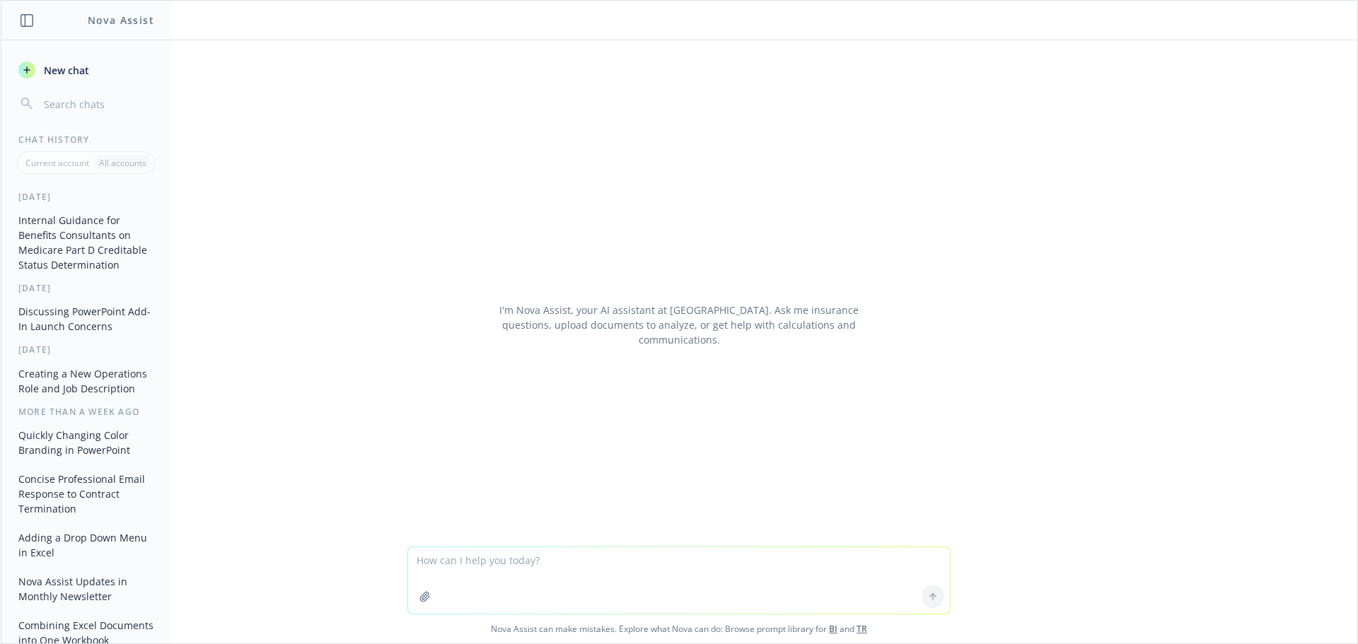 The width and height of the screenshot is (1358, 644). I want to click on button: Adding a Drop Down Menu in Excel, so click(86, 545).